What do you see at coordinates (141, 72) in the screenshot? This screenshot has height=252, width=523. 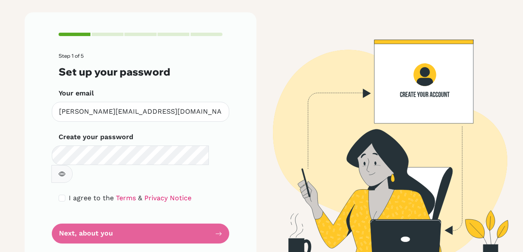 I see `h3: Set up your password` at bounding box center [141, 72].